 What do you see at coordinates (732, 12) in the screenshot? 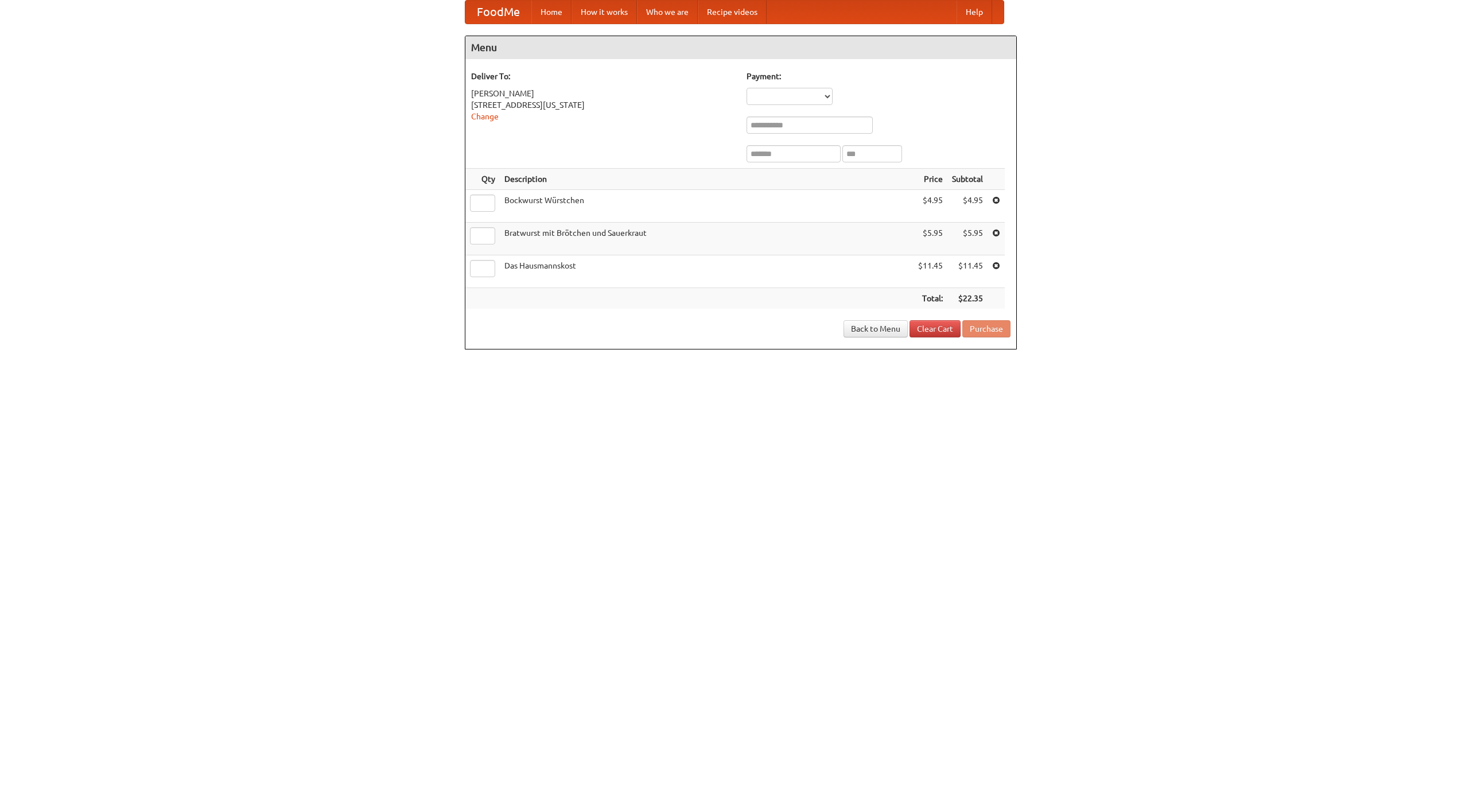
I see `a: Recipe videos` at bounding box center [732, 12].